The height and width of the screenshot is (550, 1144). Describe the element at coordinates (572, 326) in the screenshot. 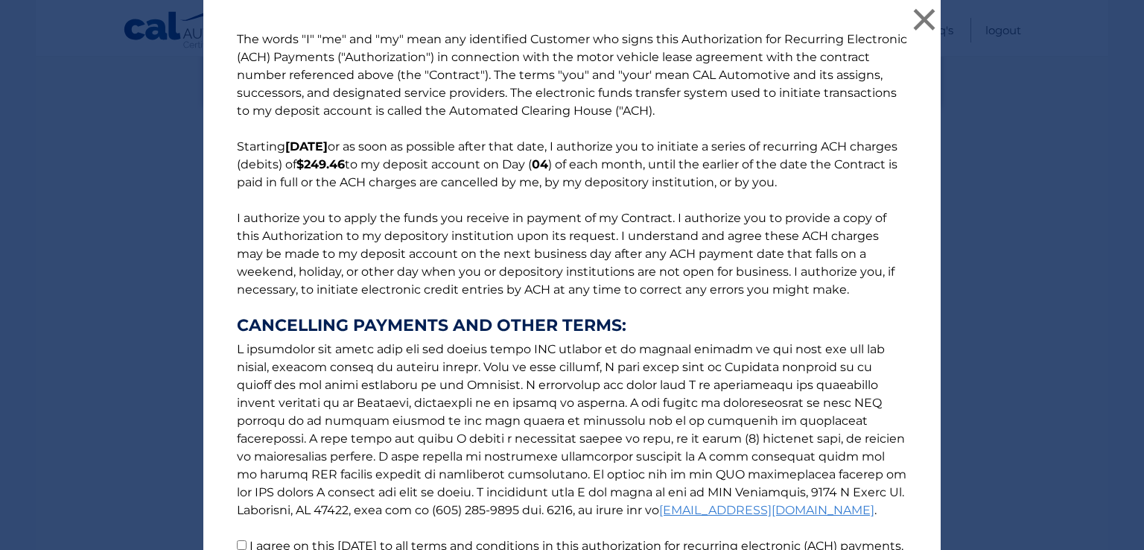

I see `strong: CANCELLING PAYMENTS AND OTHER TERMS:` at that location.